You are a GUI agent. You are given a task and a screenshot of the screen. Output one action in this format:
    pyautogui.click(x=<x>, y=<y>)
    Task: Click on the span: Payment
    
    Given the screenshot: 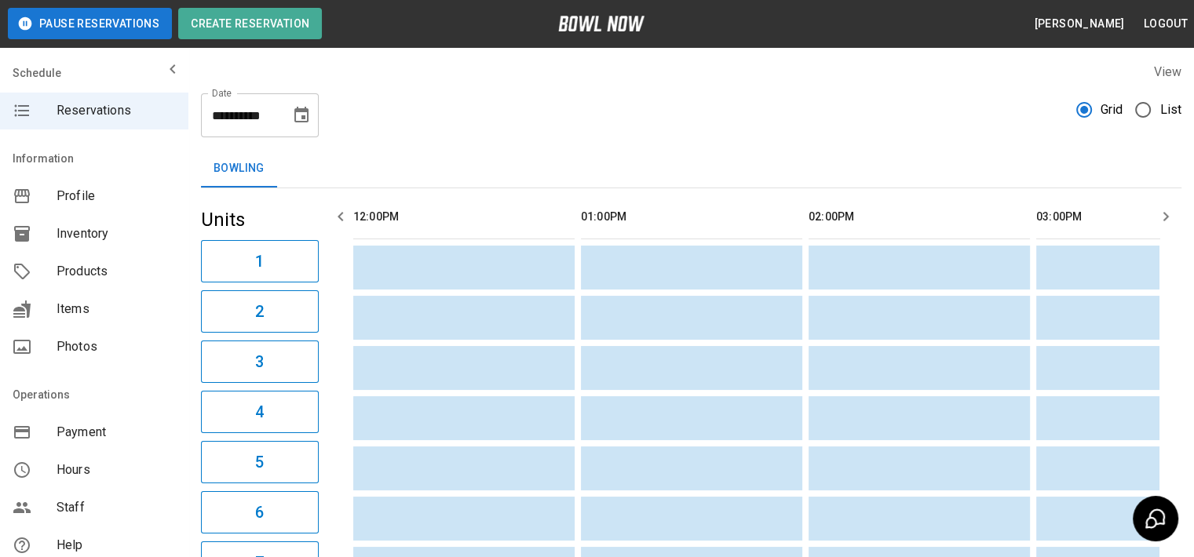 What is the action you would take?
    pyautogui.click(x=116, y=432)
    